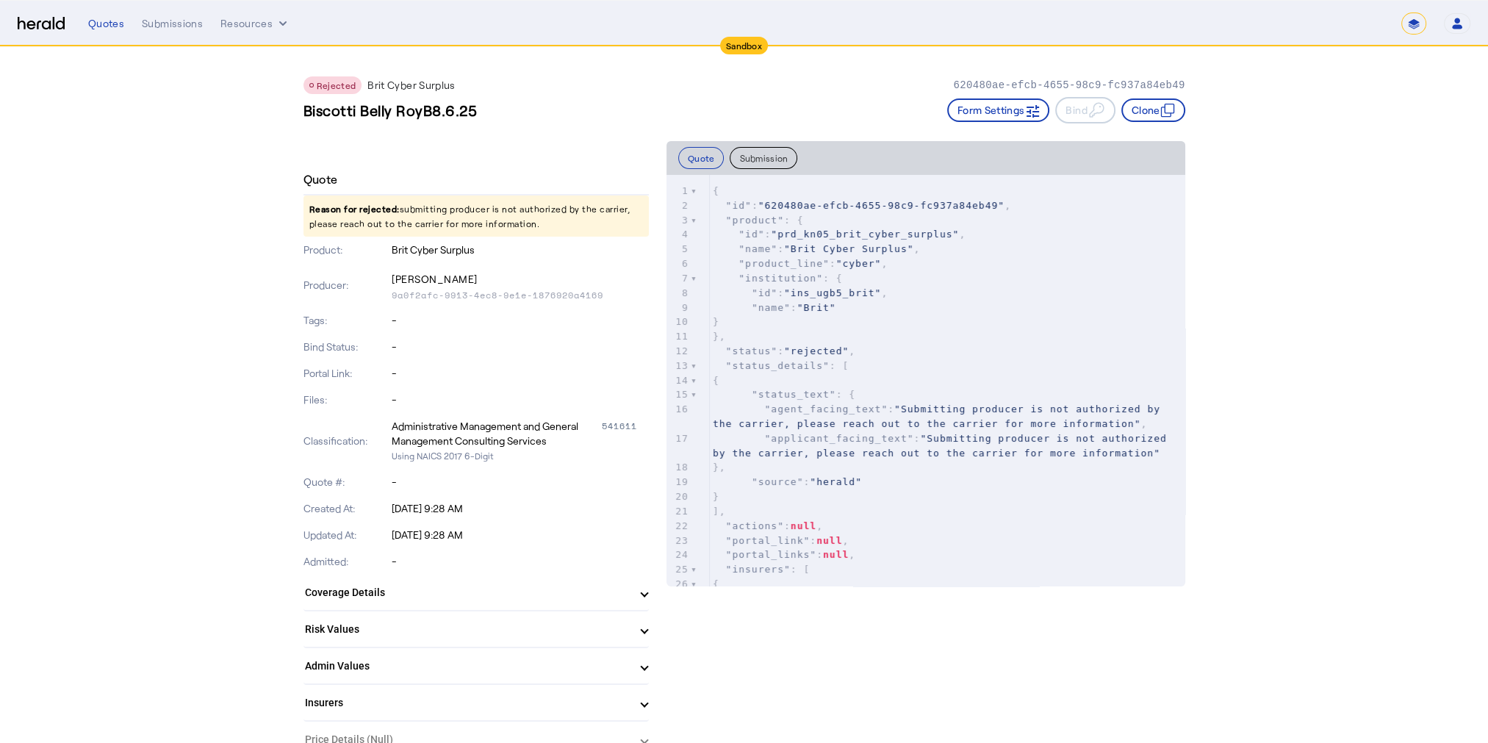 This screenshot has width=1488, height=743. Describe the element at coordinates (678, 541) in the screenshot. I see `div: 23` at that location.